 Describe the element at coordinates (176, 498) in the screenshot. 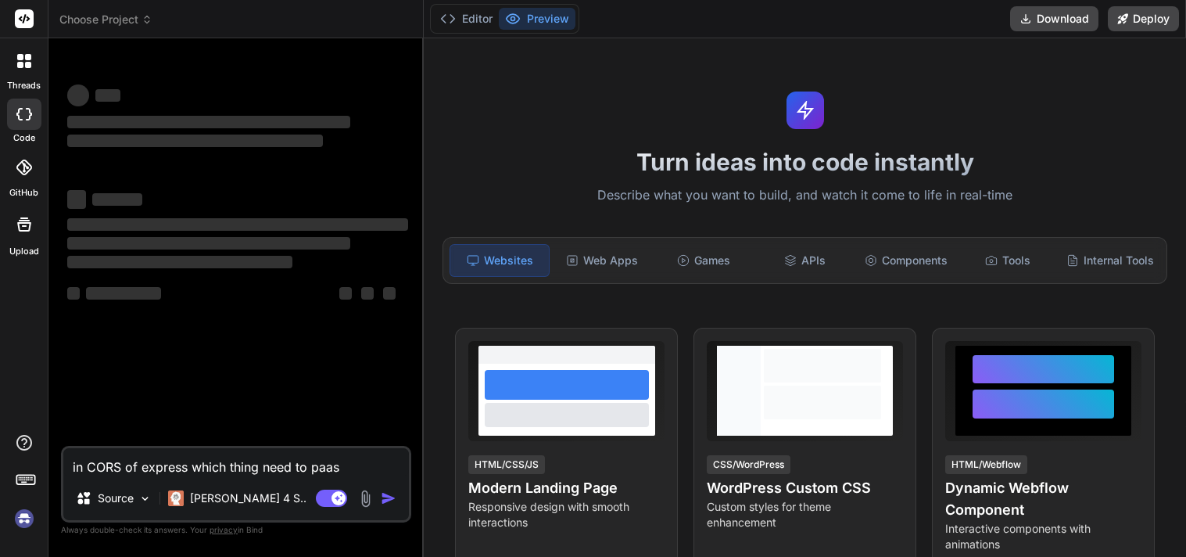

I see `img: Claude 4 Sonnet` at that location.